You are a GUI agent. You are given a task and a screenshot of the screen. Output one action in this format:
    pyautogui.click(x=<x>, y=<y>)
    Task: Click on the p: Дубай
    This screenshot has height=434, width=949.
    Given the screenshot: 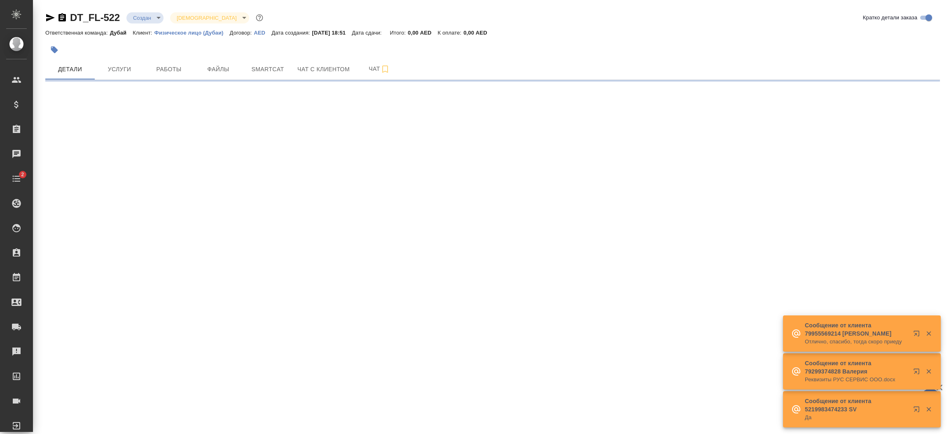 What is the action you would take?
    pyautogui.click(x=122, y=33)
    